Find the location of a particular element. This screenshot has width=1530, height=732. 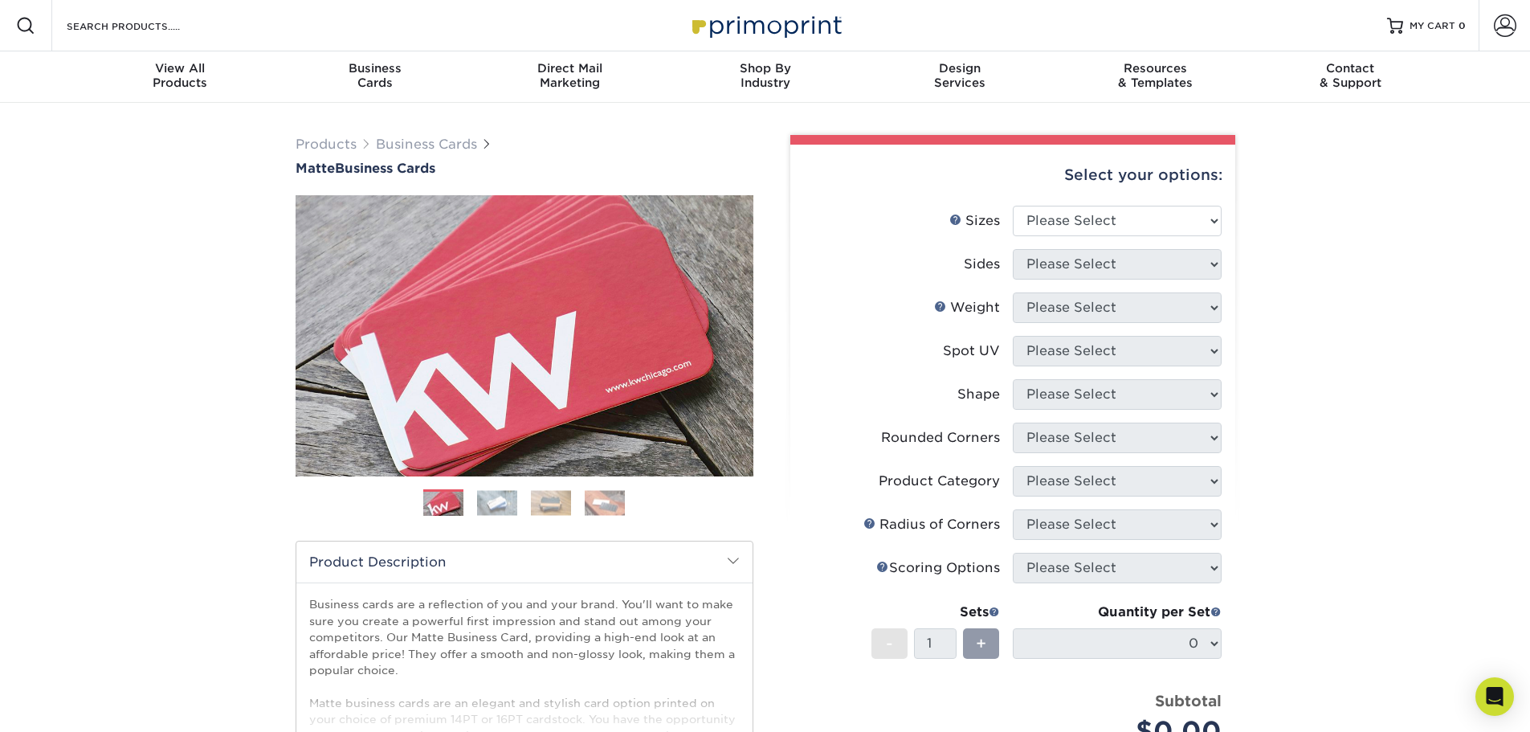

img: Business Cards 01 is located at coordinates (443, 504).